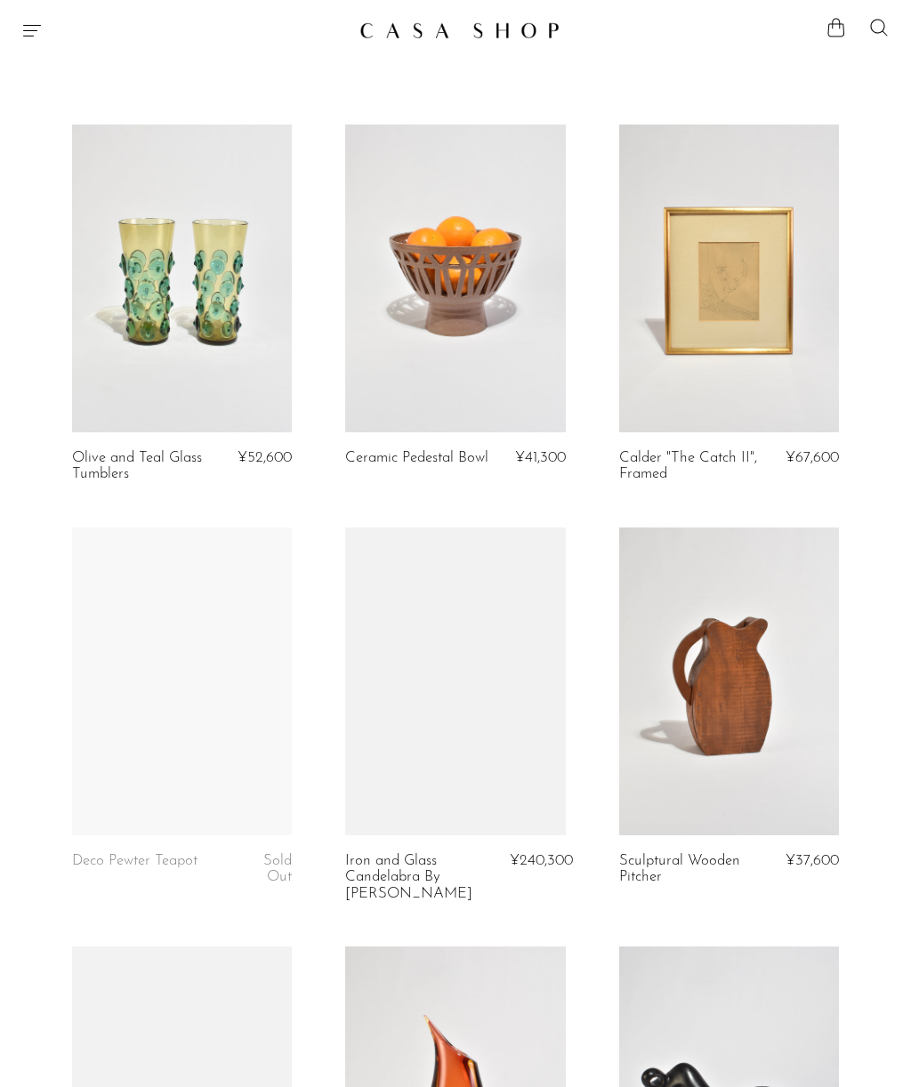 The image size is (911, 1087). What do you see at coordinates (690, 869) in the screenshot?
I see `a: Sculptural Wooden Pitcher` at bounding box center [690, 869].